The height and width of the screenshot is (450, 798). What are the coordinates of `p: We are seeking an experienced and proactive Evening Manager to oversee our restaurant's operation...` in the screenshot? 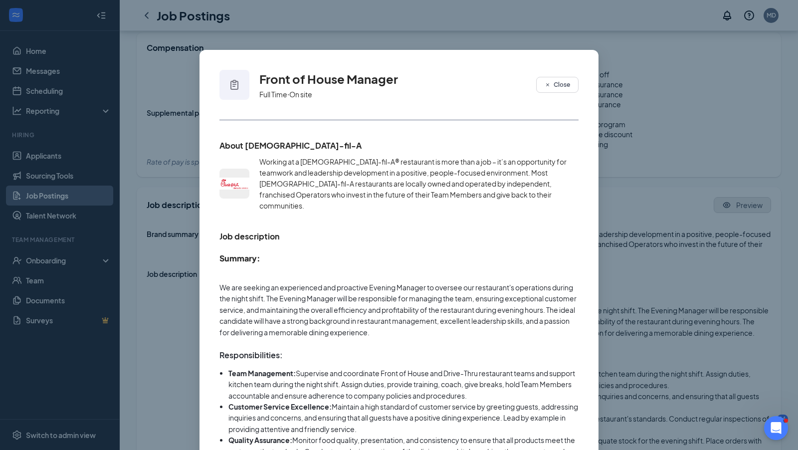 It's located at (399, 310).